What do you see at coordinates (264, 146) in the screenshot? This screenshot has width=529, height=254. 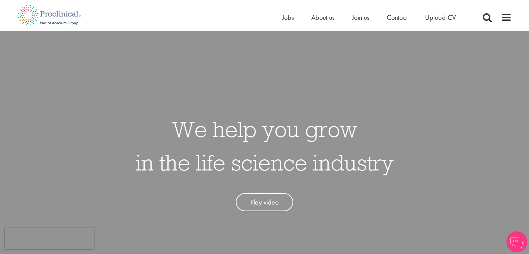 I see `h1: We help you grow in the life science industry` at bounding box center [264, 146].